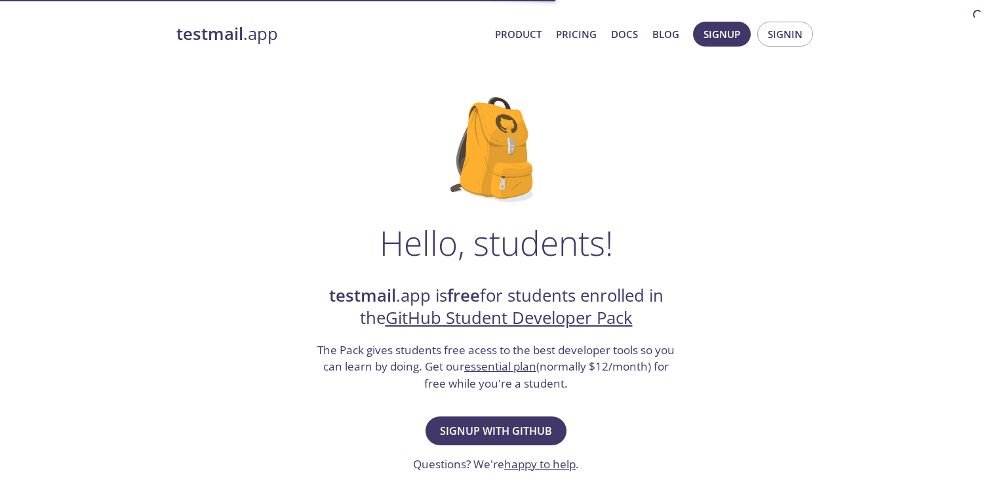 The image size is (992, 484). Describe the element at coordinates (785, 34) in the screenshot. I see `button: Signin` at that location.